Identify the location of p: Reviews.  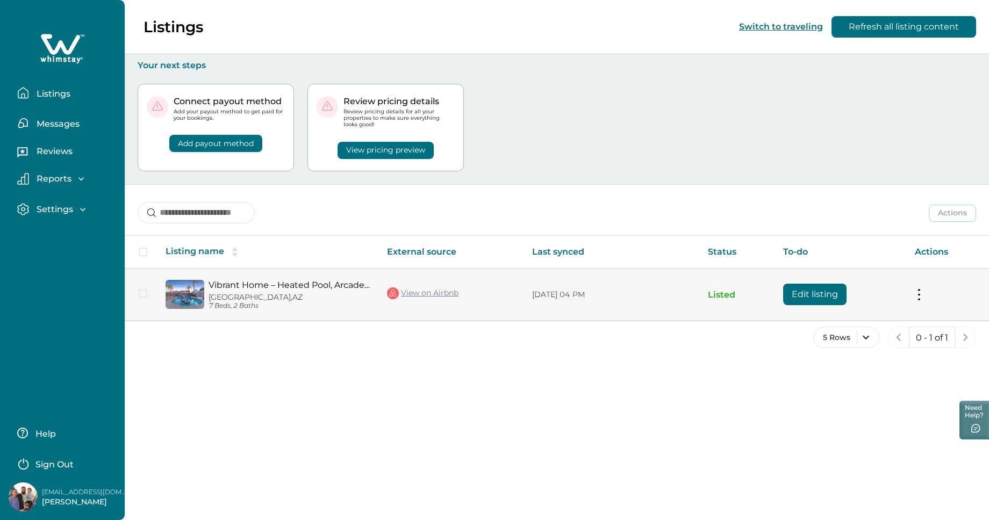
(53, 152).